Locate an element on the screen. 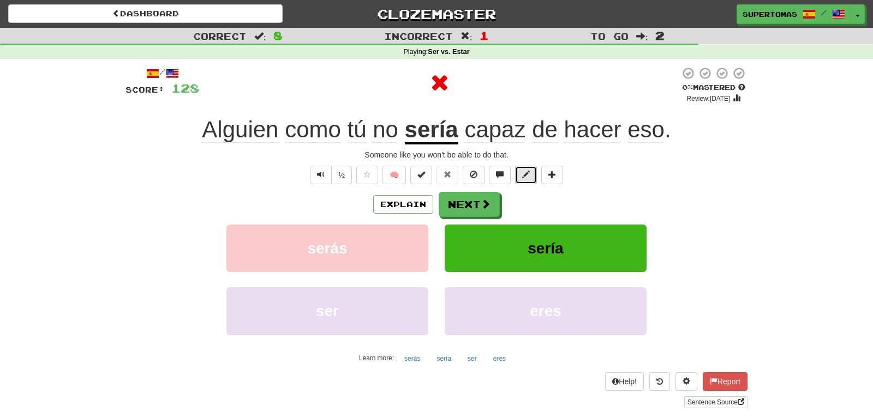 The width and height of the screenshot is (873, 418). span: eso is located at coordinates (646, 130).